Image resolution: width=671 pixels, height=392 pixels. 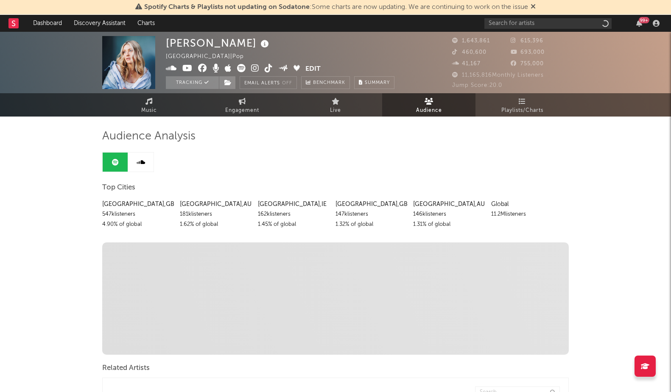 I want to click on button: 99+, so click(x=639, y=23).